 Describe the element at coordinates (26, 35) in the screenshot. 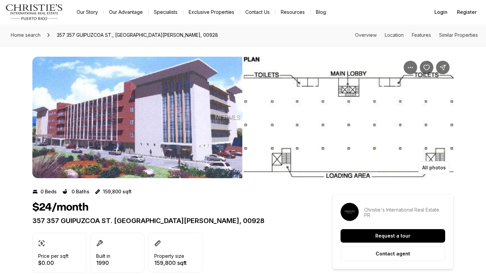

I see `span: Home search` at that location.